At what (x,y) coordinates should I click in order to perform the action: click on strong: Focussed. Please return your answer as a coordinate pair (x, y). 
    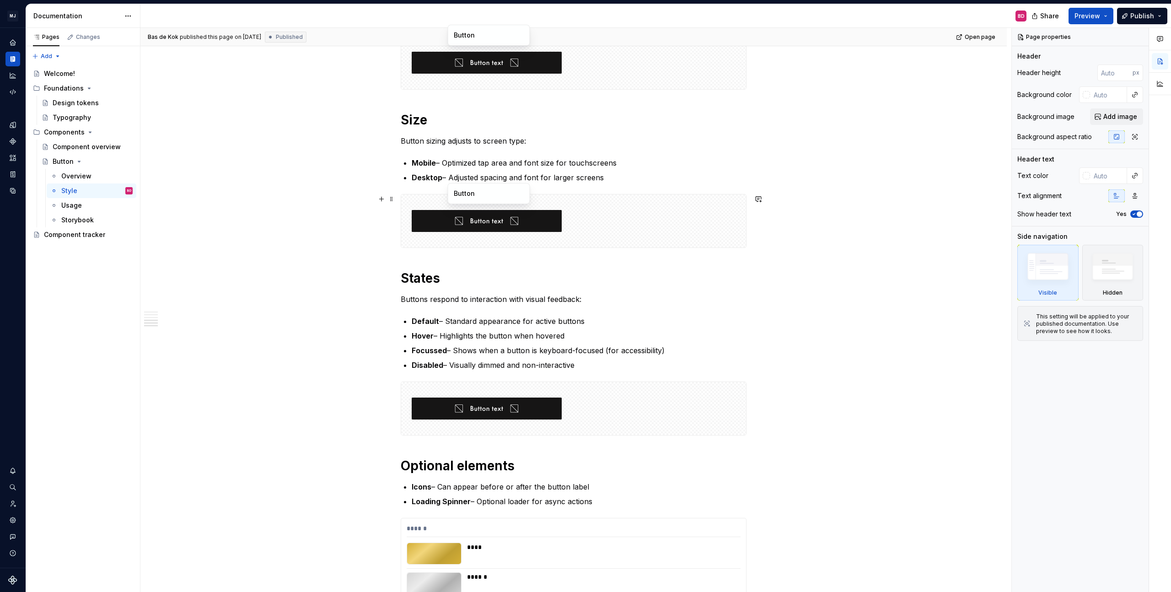
    Looking at the image, I should click on (429, 350).